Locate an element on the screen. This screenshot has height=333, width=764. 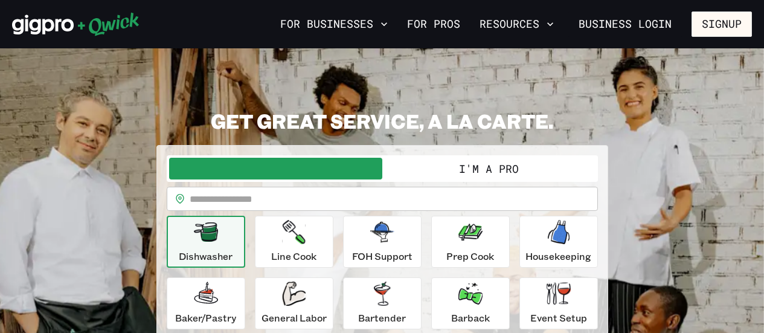
button: For Businesses is located at coordinates (334, 24).